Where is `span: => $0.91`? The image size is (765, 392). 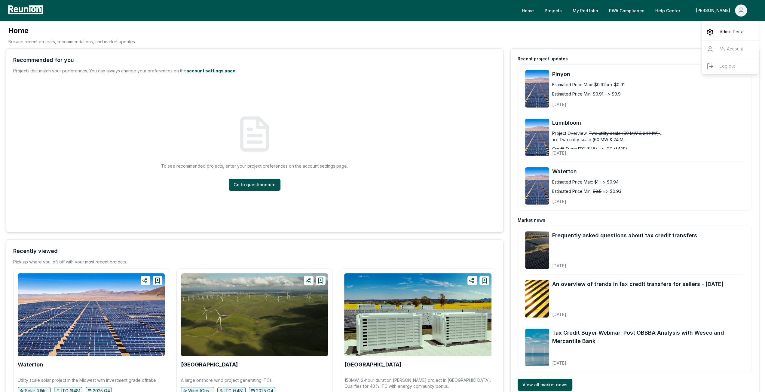 span: => $0.91 is located at coordinates (616, 84).